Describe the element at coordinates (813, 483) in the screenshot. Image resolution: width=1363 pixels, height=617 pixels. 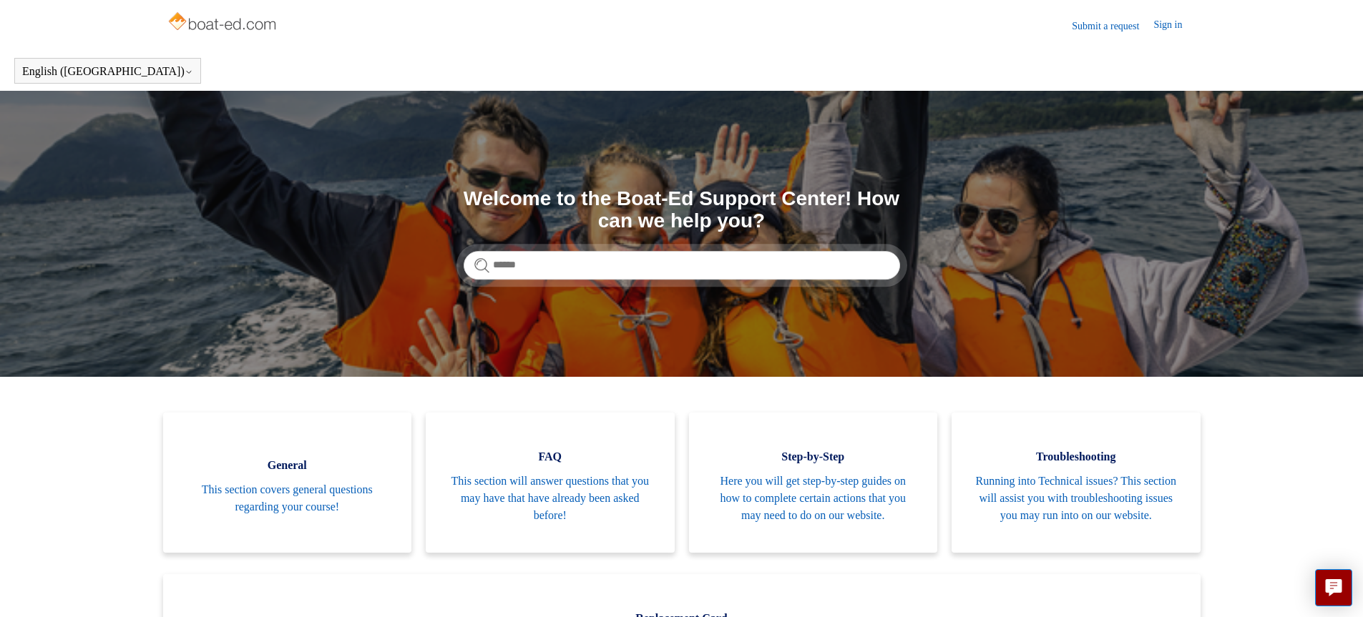
I see `a: Step-by-Step Here you will get step-by-step guides on how to complete certain actions that you ma...` at that location.